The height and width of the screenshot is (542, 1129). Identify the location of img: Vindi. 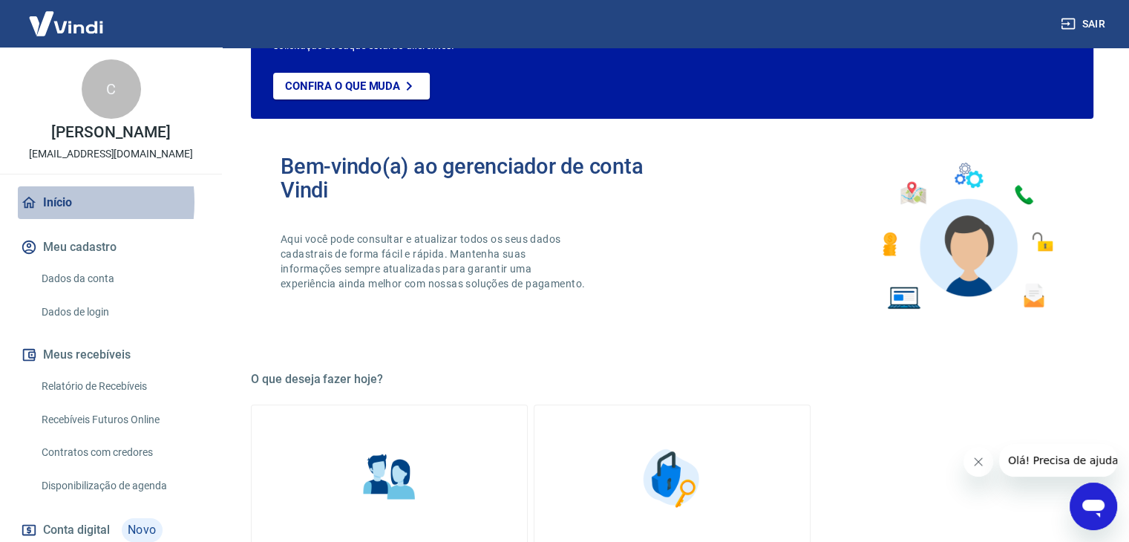
(66, 23).